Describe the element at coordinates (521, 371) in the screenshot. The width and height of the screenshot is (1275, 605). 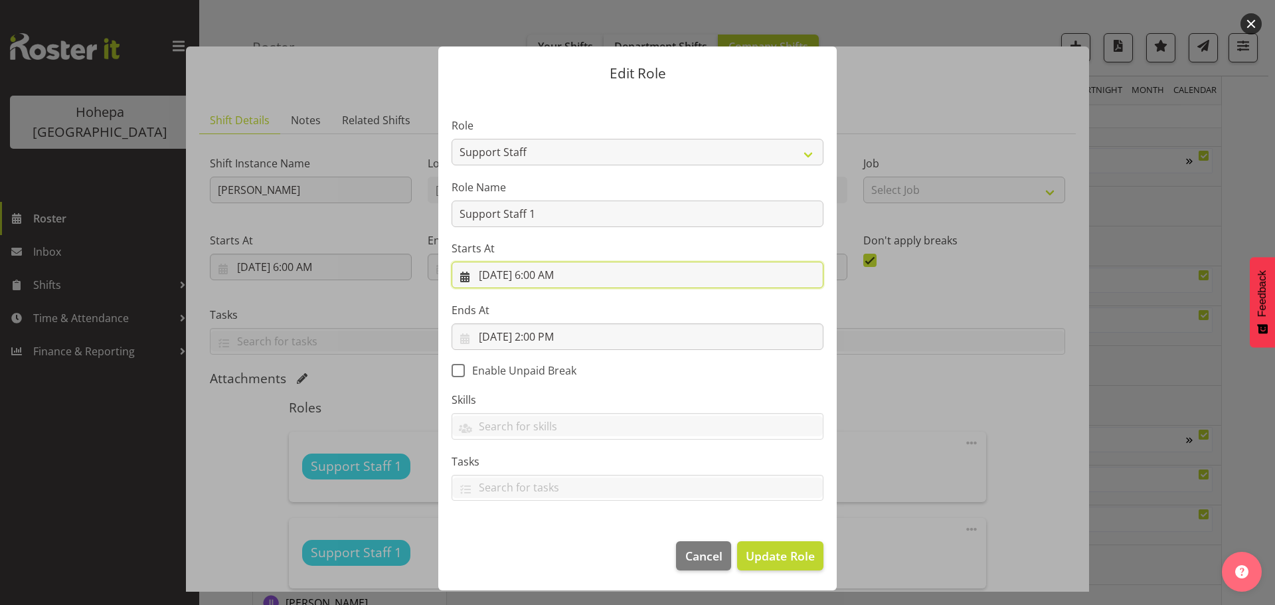
I see `span: Enable Unpaid Break` at that location.